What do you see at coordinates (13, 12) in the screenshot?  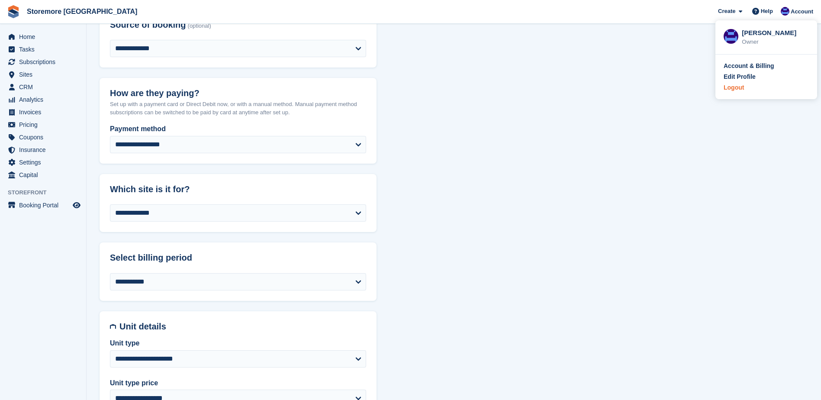 I see `img: stora-icon-8386f47178a22dfd0bd8f6a31ec36ba5ce8667c1dd55bd0f319d3a0aa187defe.svg` at bounding box center [13, 12].